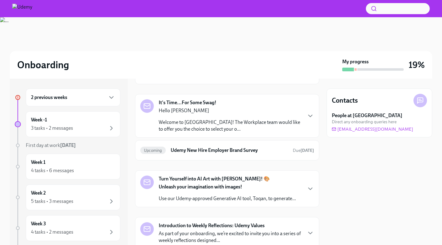 The image size is (442, 245). What do you see at coordinates (345, 100) in the screenshot?
I see `h4: Contacts` at bounding box center [345, 100].